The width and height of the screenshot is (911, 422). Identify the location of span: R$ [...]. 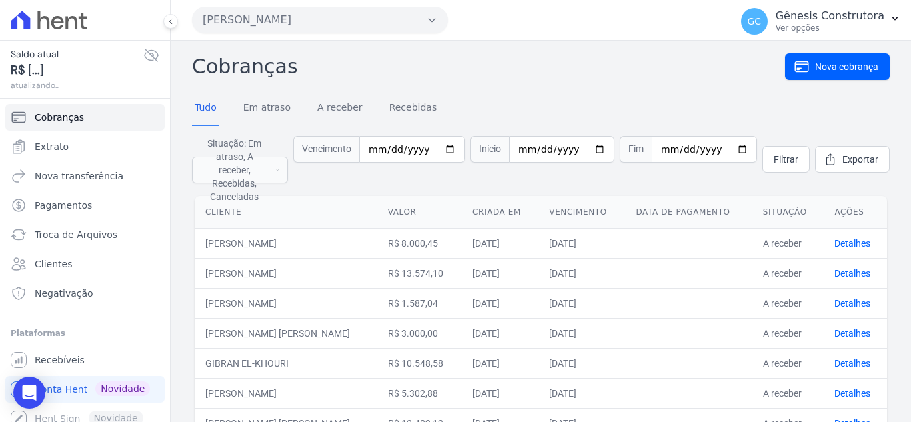
(77, 70).